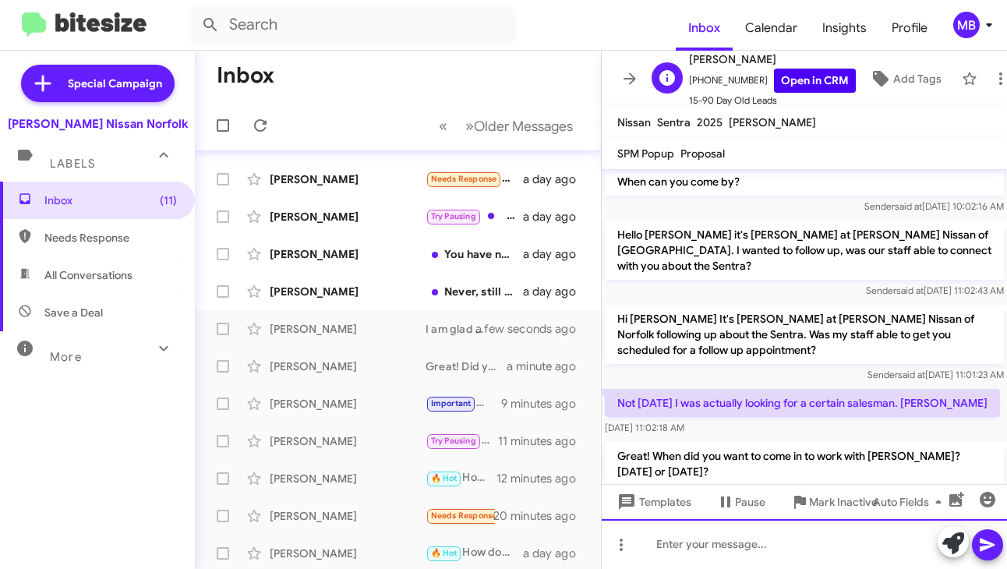 This screenshot has height=569, width=1007. What do you see at coordinates (965, 25) in the screenshot?
I see `button: MB` at bounding box center [965, 25].